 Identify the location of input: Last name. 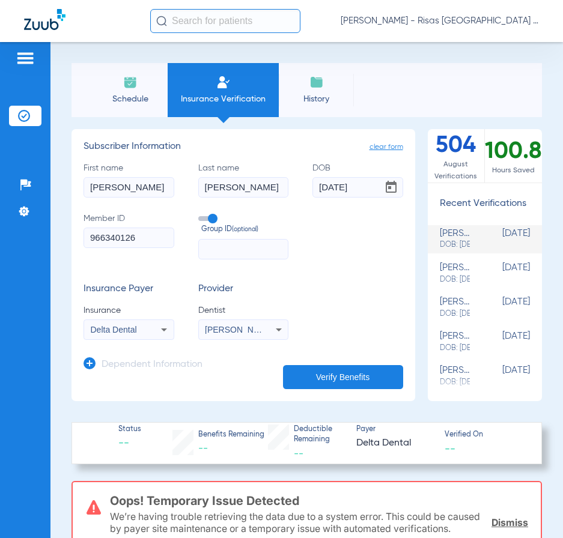
(243, 187).